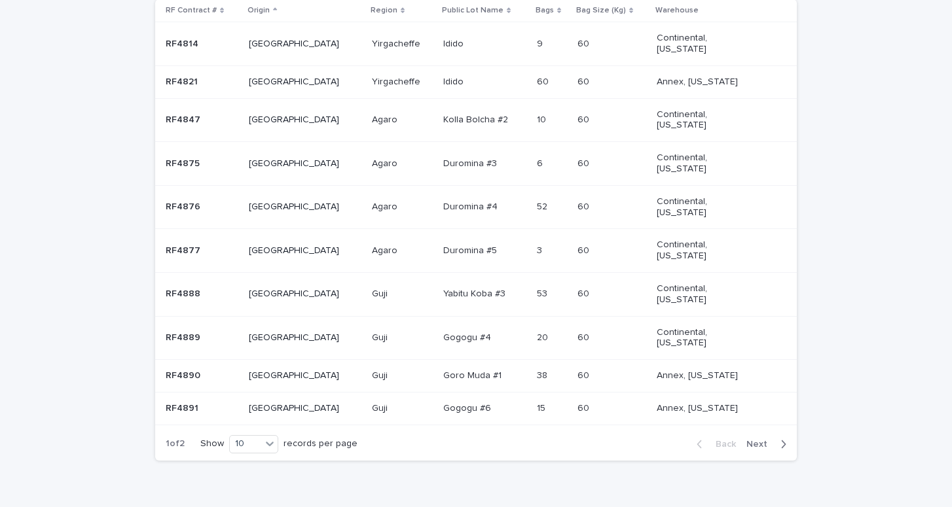 The height and width of the screenshot is (507, 952). What do you see at coordinates (184, 206) in the screenshot?
I see `p: RF4876` at bounding box center [184, 206].